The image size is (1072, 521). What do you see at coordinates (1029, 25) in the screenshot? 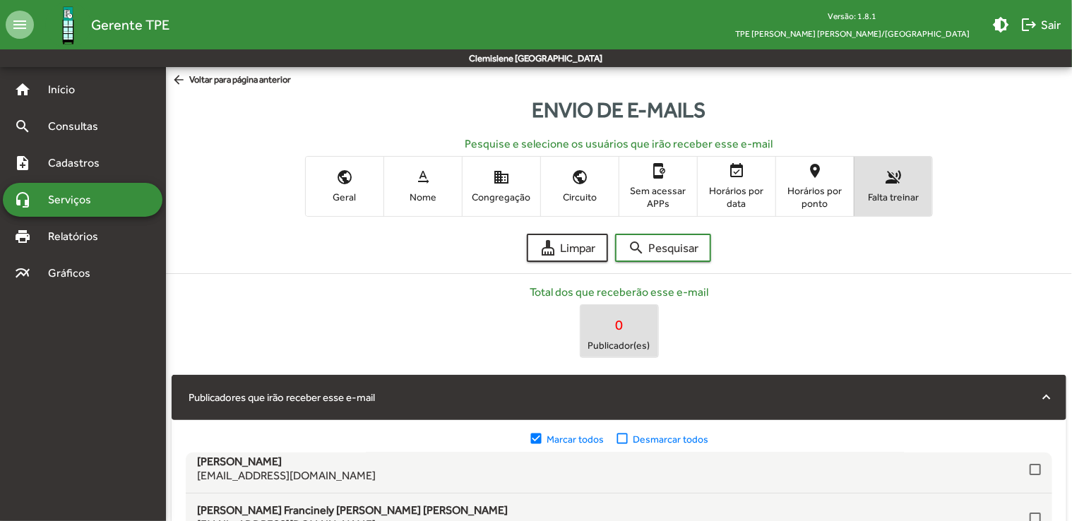
I see `mat-icon: logout` at bounding box center [1029, 25].